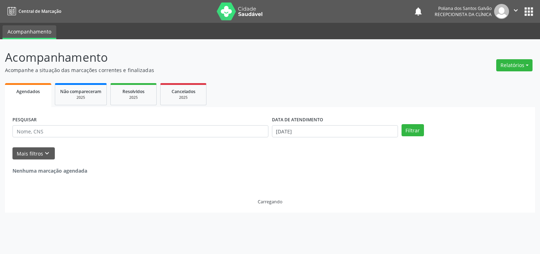 The image size is (540, 254). What do you see at coordinates (418, 11) in the screenshot?
I see `button: notifications` at bounding box center [418, 11].